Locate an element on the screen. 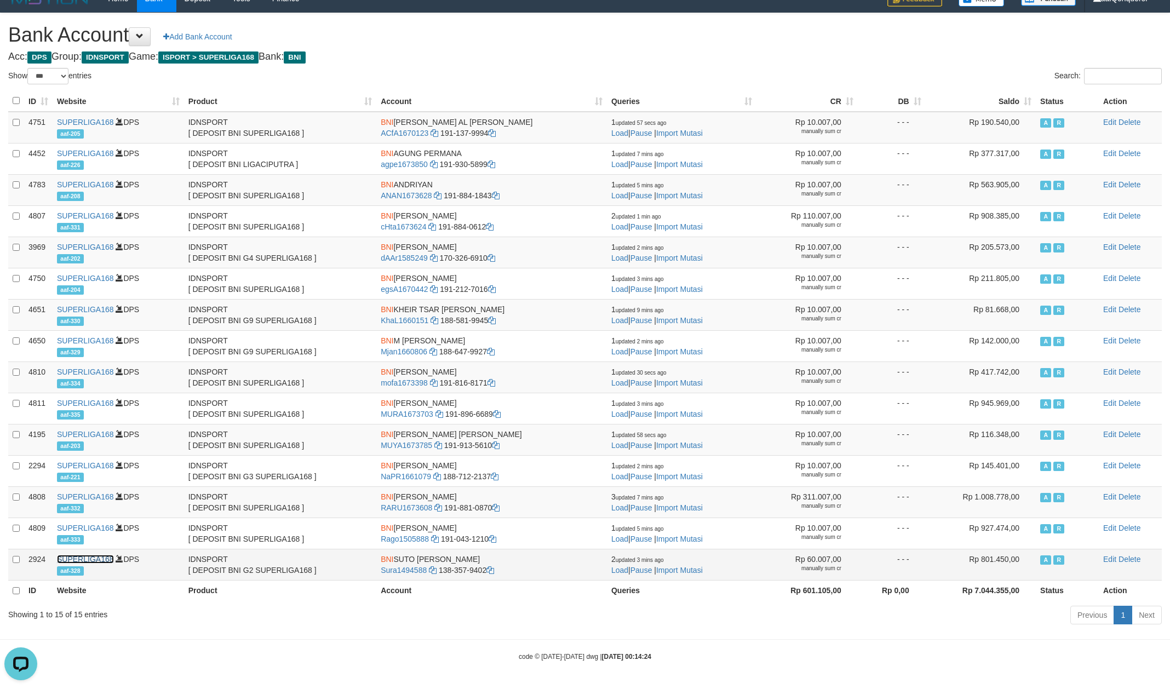 Image resolution: width=1170 pixels, height=689 pixels. td: Rp 377.317,00 is located at coordinates (981, 158).